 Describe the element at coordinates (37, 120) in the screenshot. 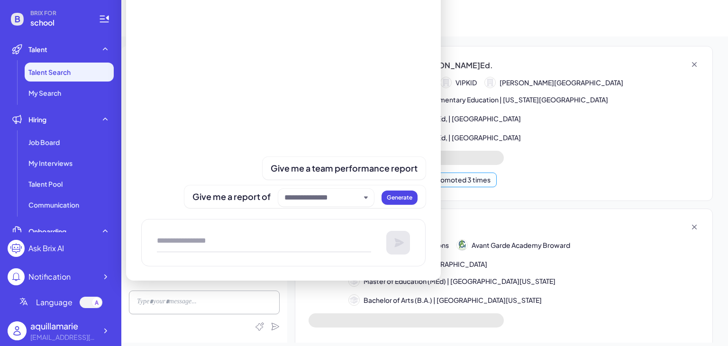

I see `span: Hiring` at that location.